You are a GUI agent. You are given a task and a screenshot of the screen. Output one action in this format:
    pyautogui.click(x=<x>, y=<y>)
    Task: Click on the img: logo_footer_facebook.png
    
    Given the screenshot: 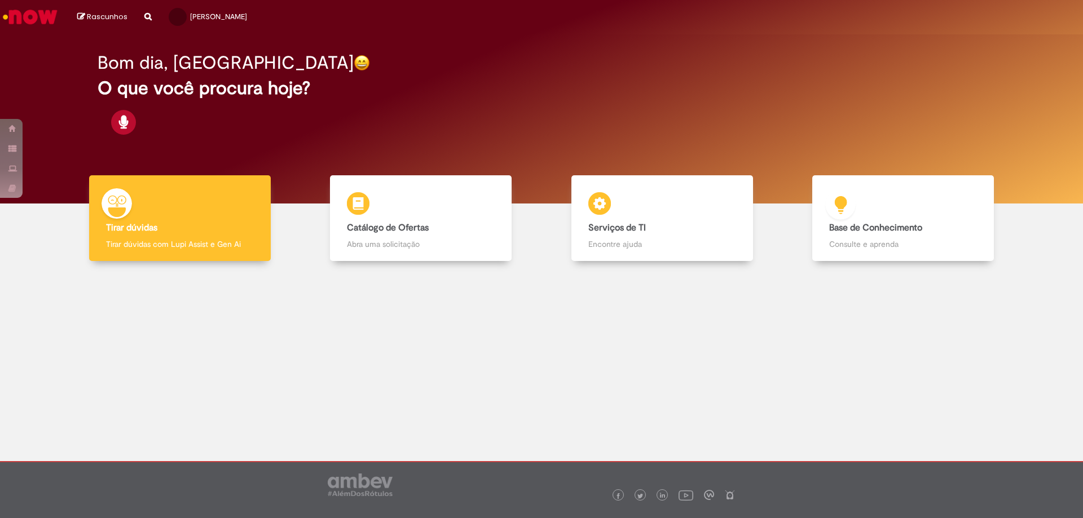 What is the action you would take?
    pyautogui.click(x=618, y=496)
    